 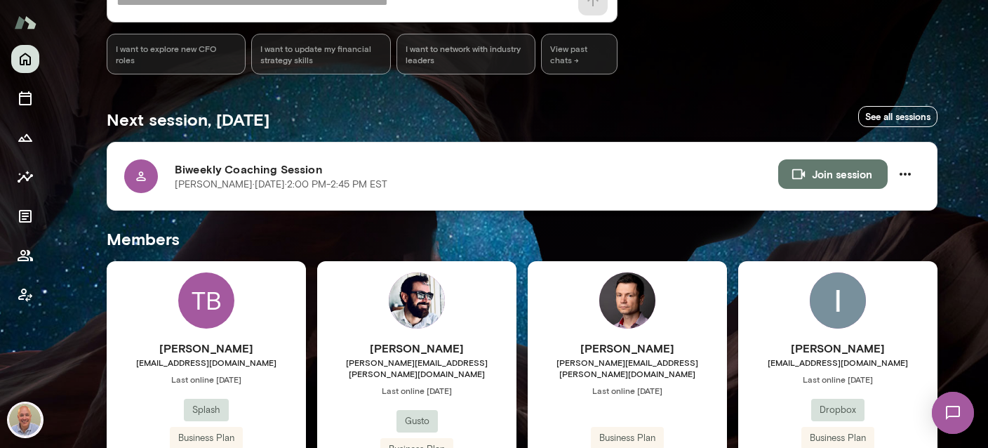 I want to click on button: Sessions, so click(x=25, y=98).